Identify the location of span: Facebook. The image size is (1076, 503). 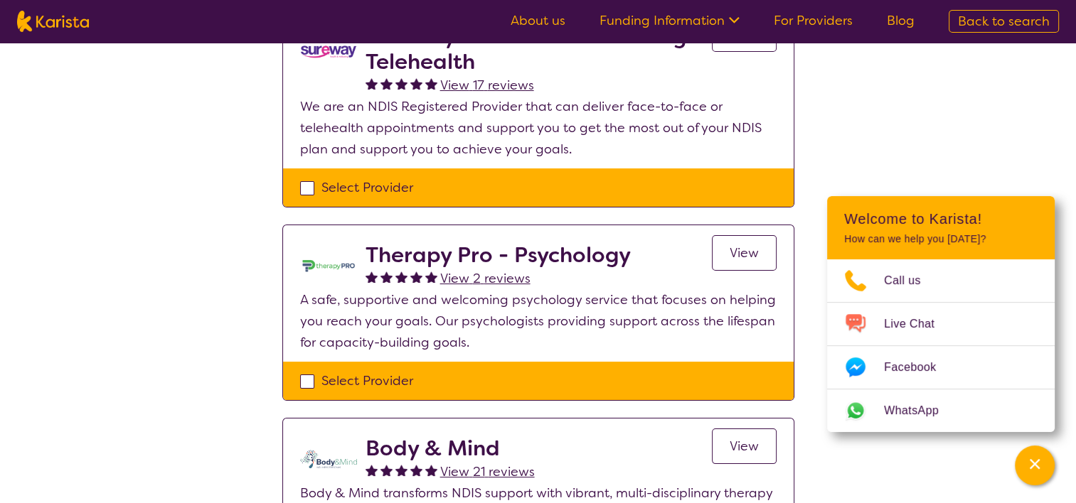
(918, 368).